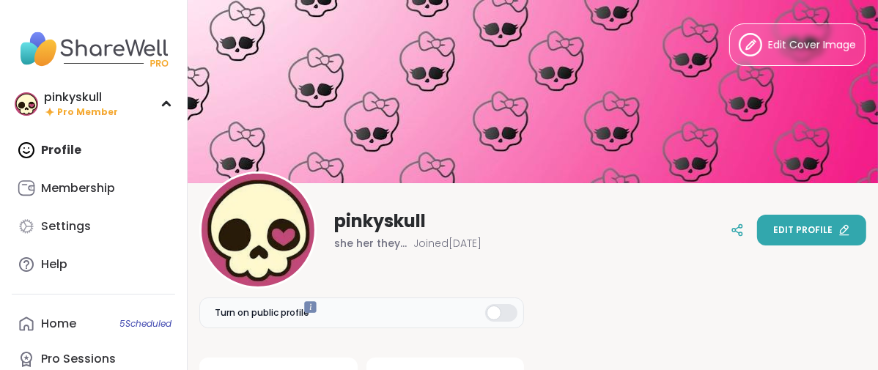 The width and height of the screenshot is (878, 370). I want to click on button: Edit profile, so click(812, 230).